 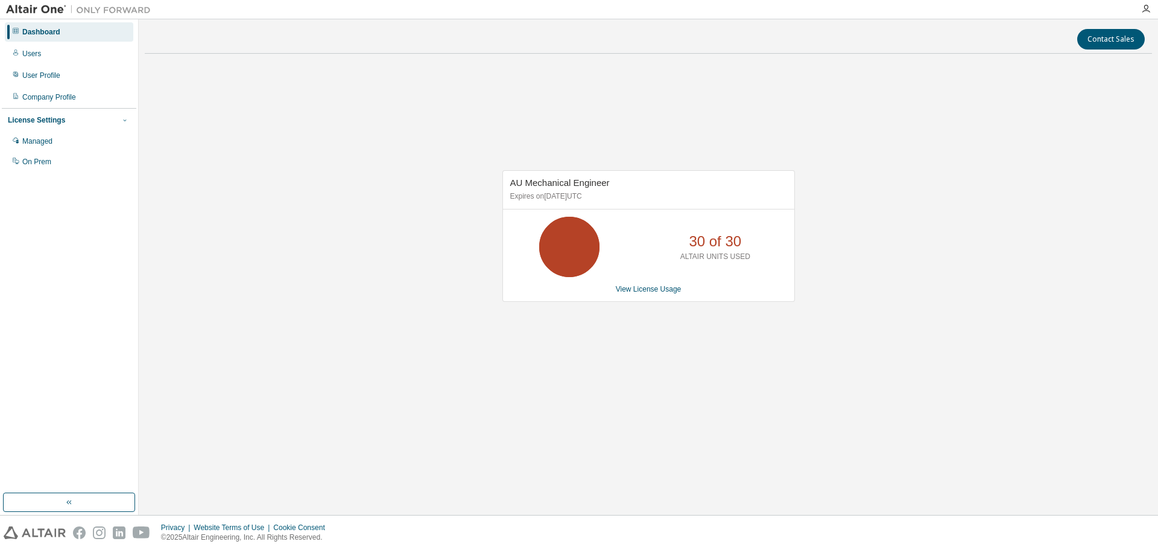 What do you see at coordinates (36, 120) in the screenshot?
I see `div: License Settings` at bounding box center [36, 120].